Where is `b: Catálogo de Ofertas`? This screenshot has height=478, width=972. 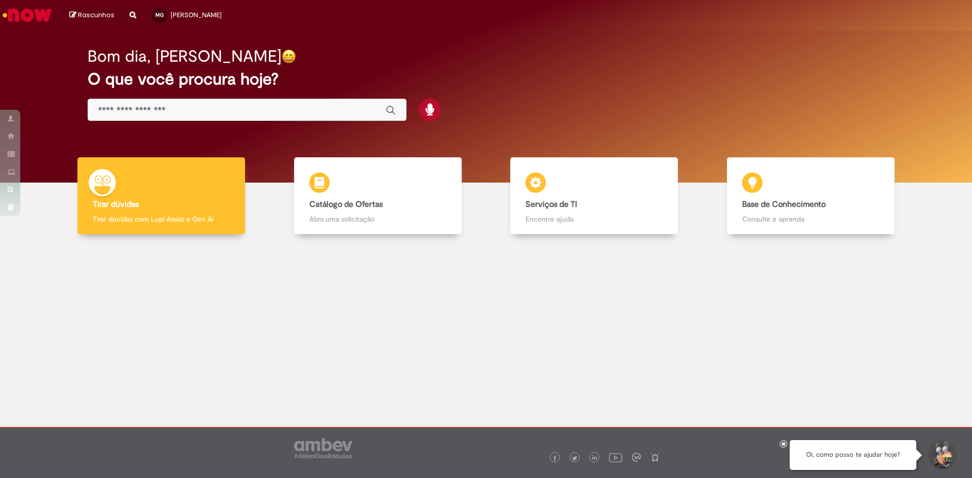 b: Catálogo de Ofertas is located at coordinates (346, 205).